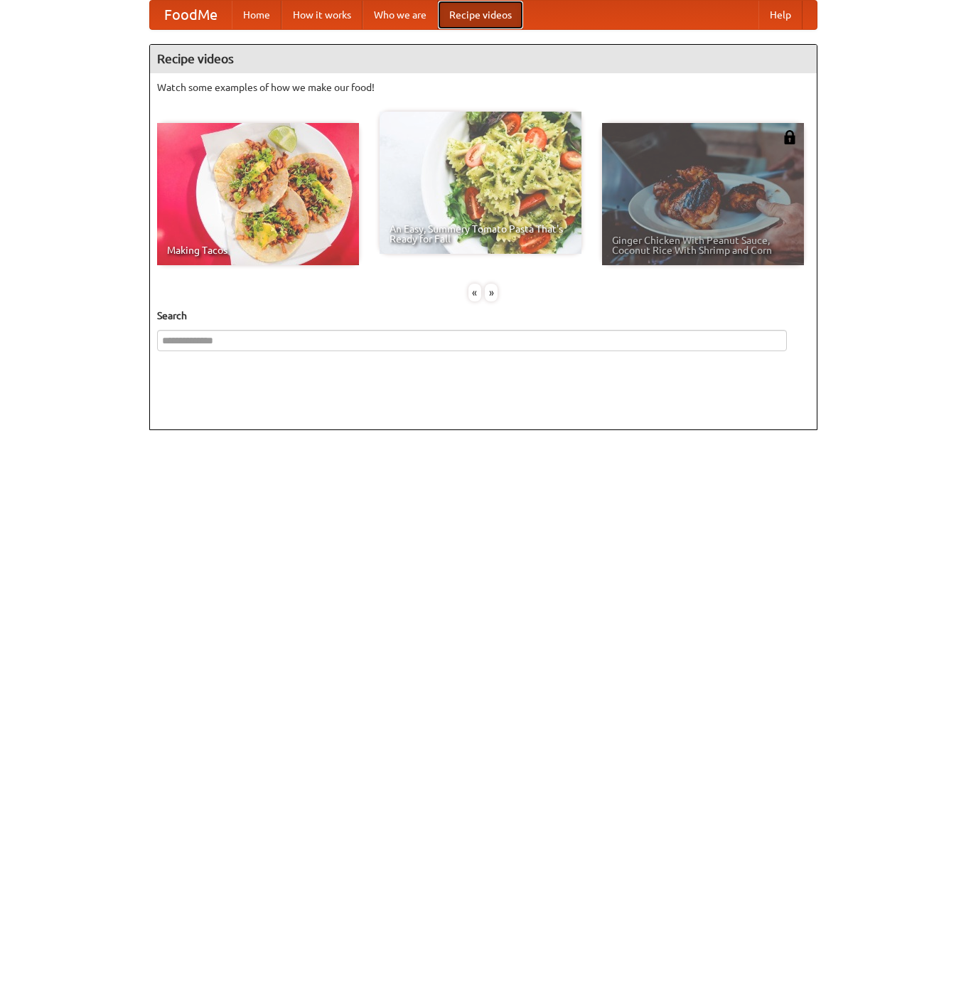 The height and width of the screenshot is (1006, 966). Describe the element at coordinates (258, 194) in the screenshot. I see `a: Making Tacos` at that location.